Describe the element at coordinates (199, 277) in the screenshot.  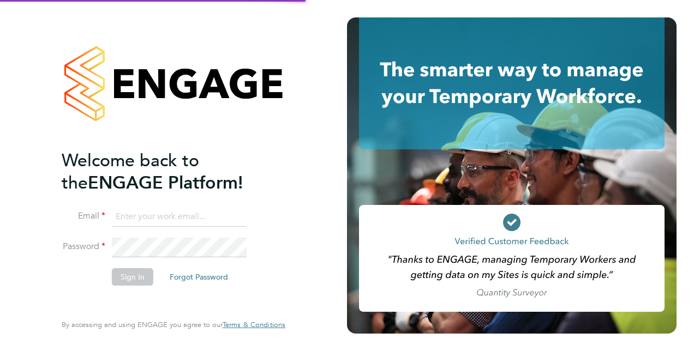
I see `button: Forgot Password` at that location.